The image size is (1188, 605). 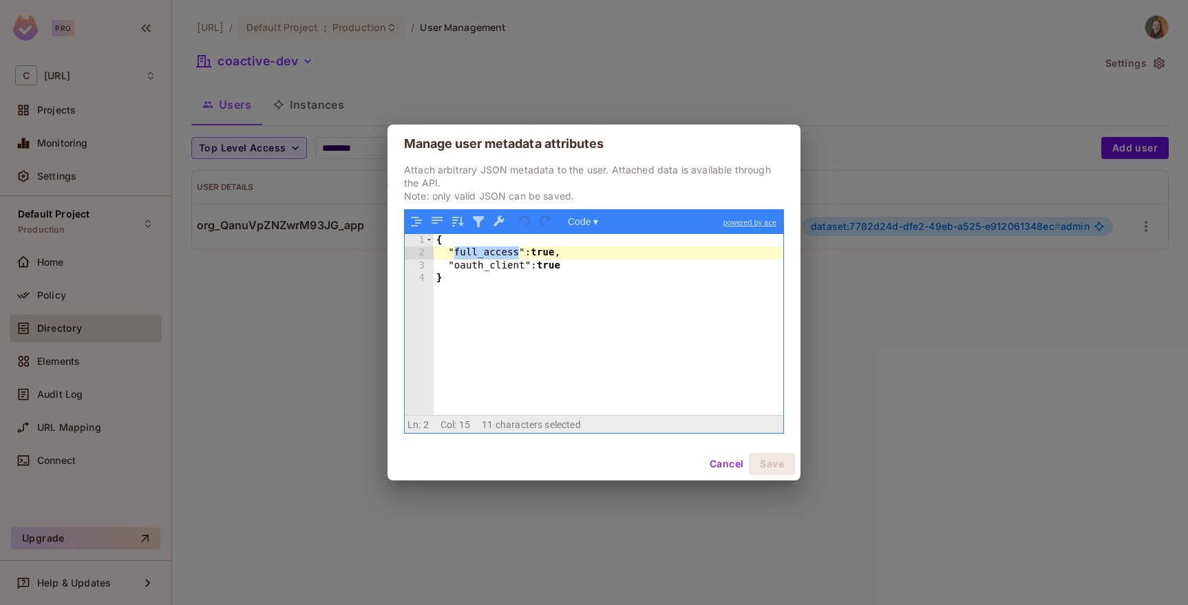 What do you see at coordinates (419, 266) in the screenshot?
I see `div: 3` at bounding box center [419, 266].